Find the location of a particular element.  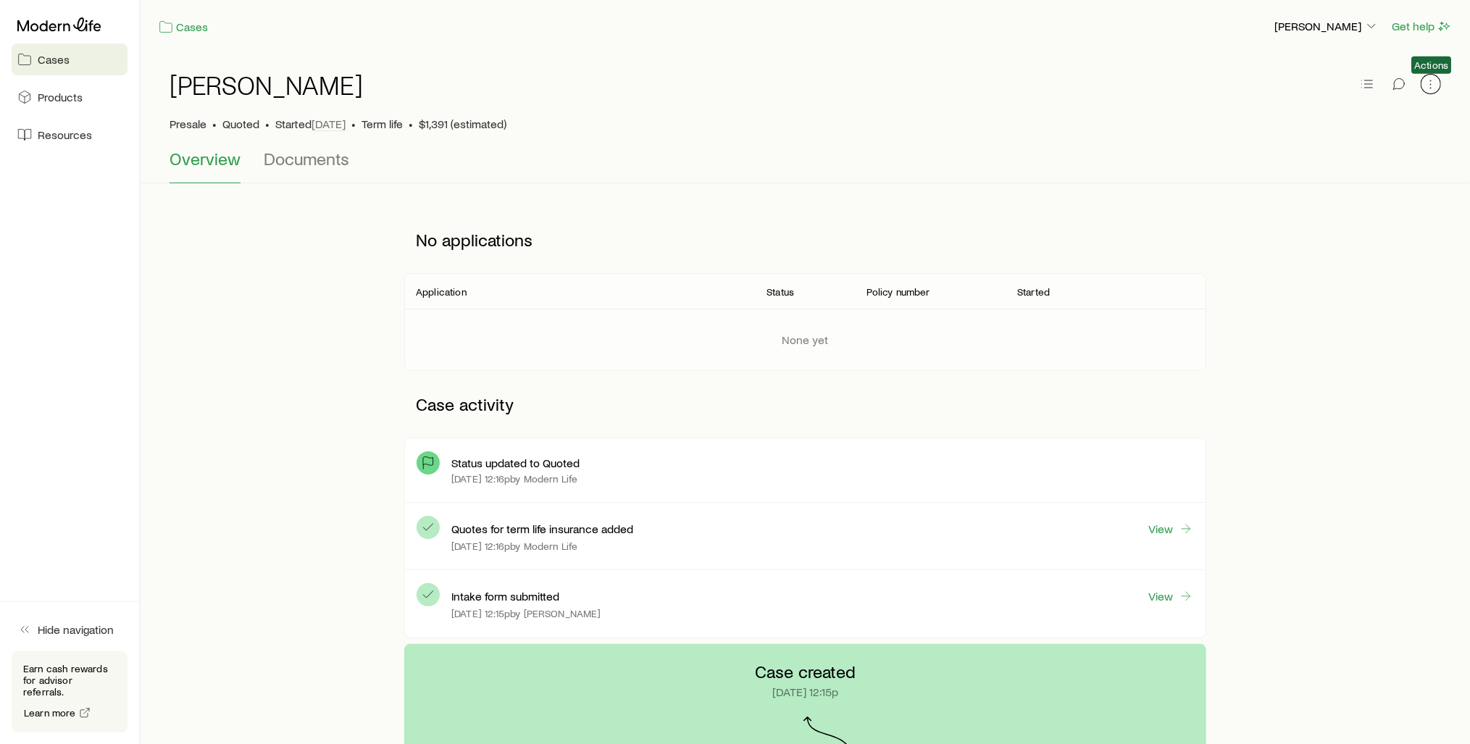

div: Earn cash rewards for advisor referrals.Learn more is located at coordinates (70, 692).